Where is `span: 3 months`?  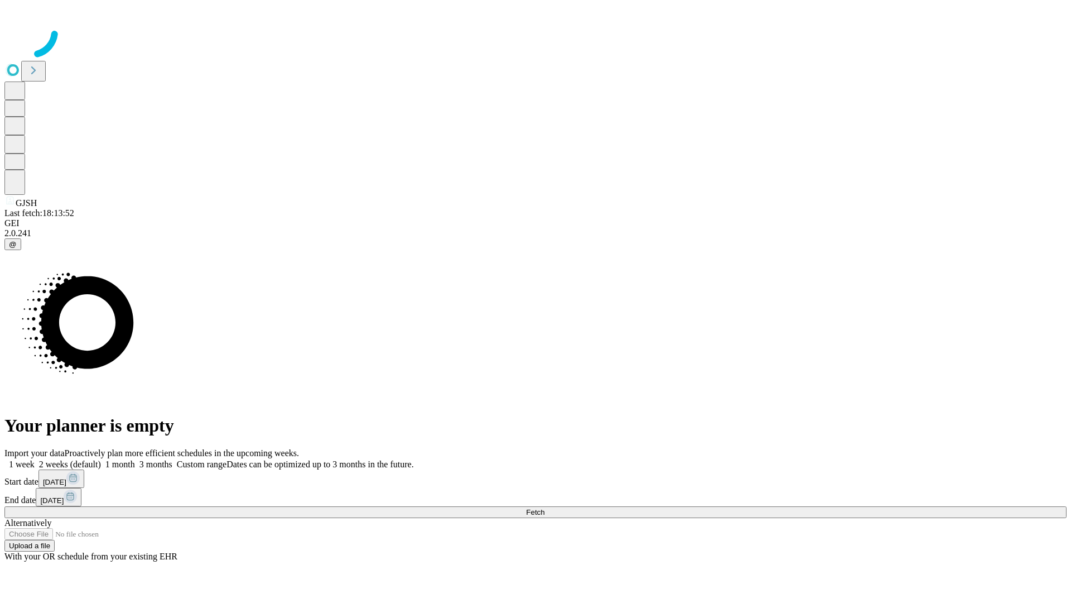 span: 3 months is located at coordinates (156, 464).